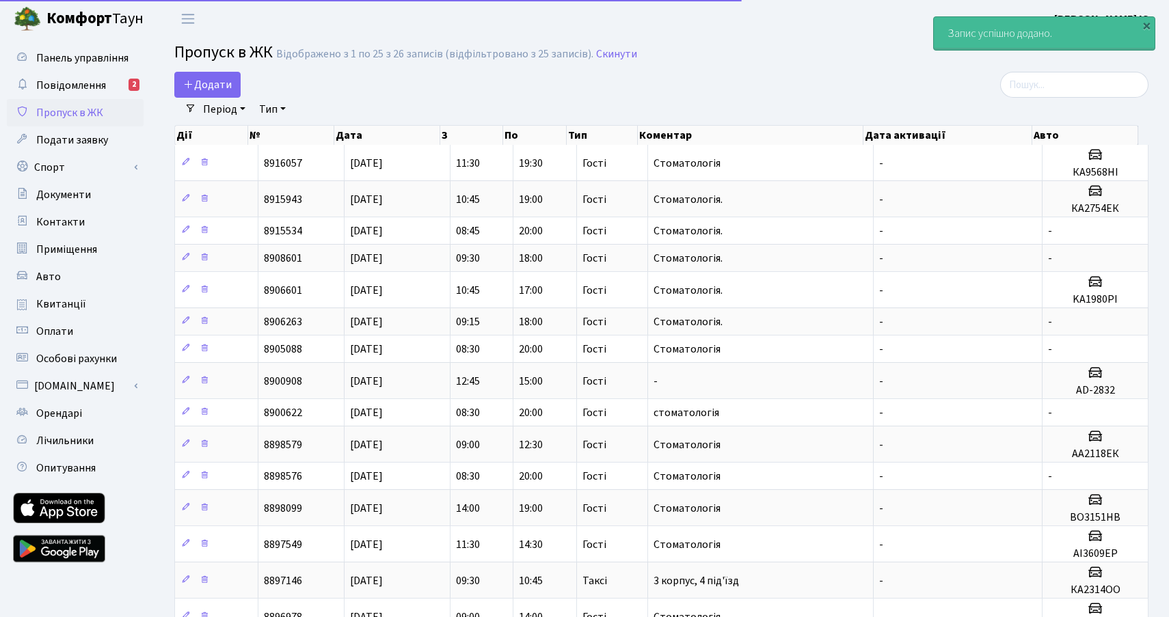  I want to click on a: Період, so click(224, 109).